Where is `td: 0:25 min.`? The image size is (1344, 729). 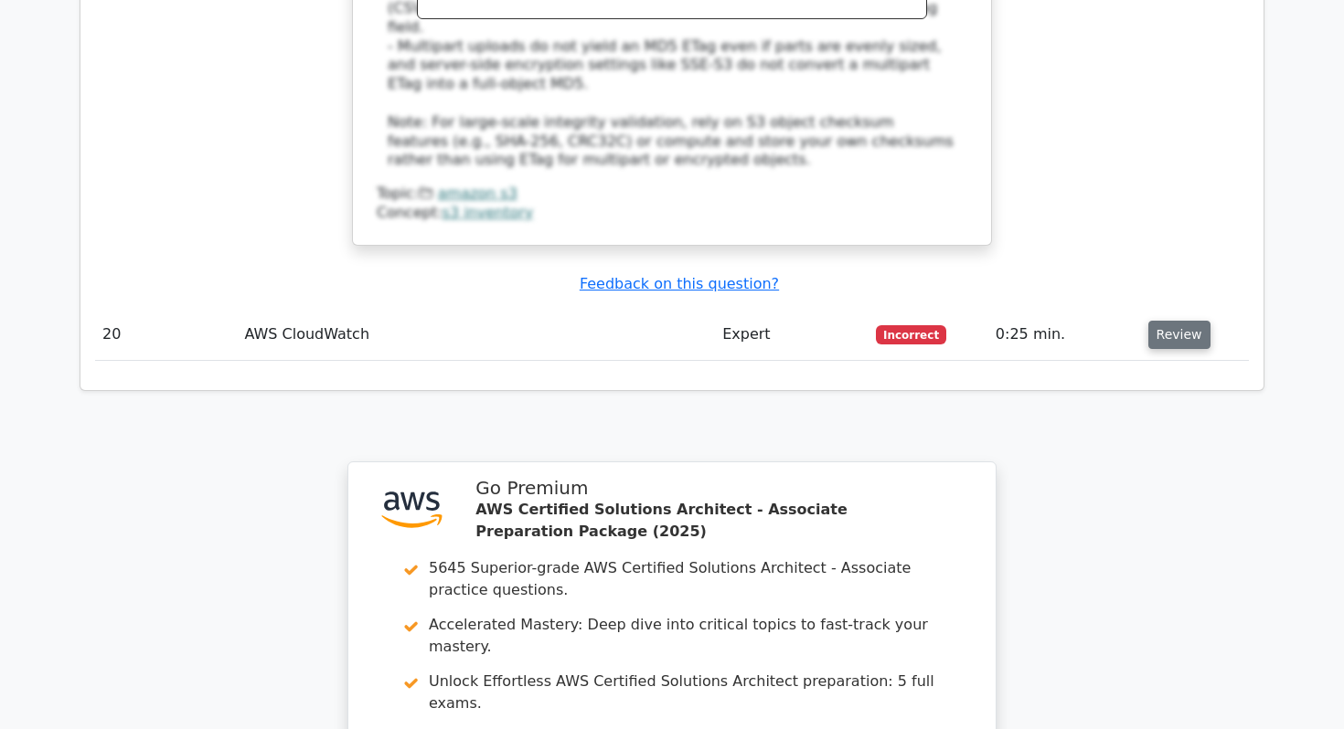 td: 0:25 min. is located at coordinates (1064, 335).